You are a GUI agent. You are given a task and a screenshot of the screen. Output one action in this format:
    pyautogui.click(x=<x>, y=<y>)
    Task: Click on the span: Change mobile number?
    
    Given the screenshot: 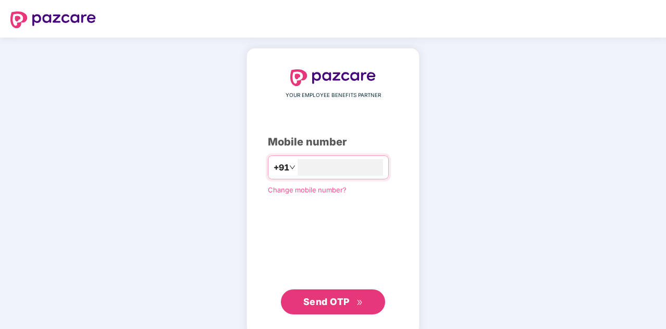 What is the action you would take?
    pyautogui.click(x=307, y=190)
    